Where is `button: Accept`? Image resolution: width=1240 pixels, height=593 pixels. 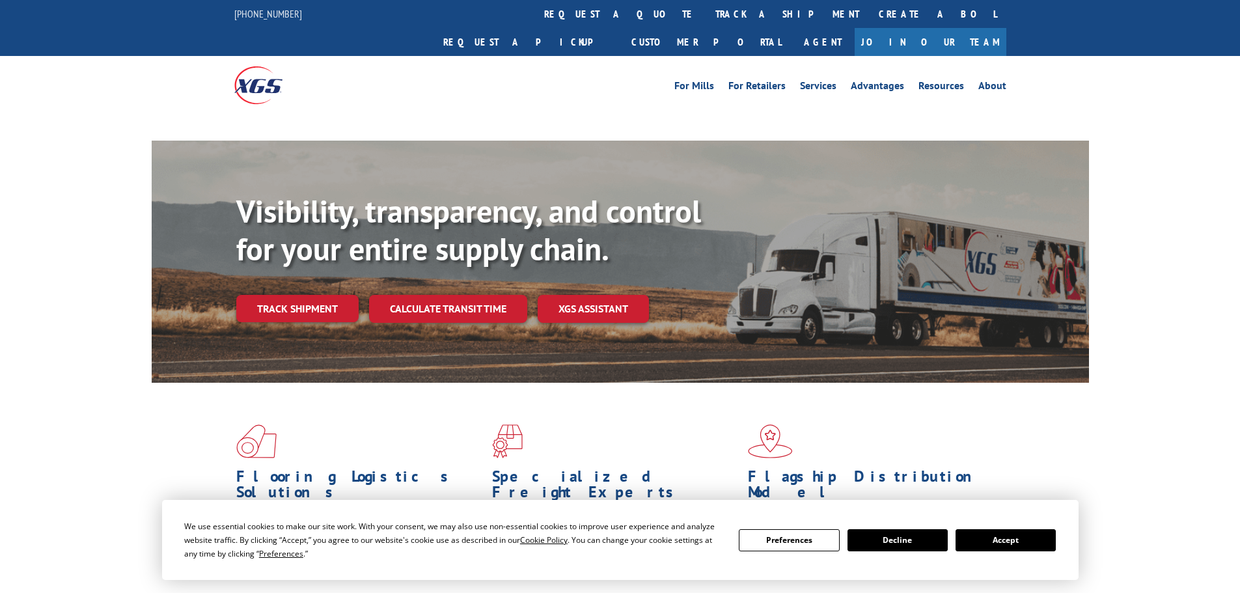 button: Accept is located at coordinates (1005, 540).